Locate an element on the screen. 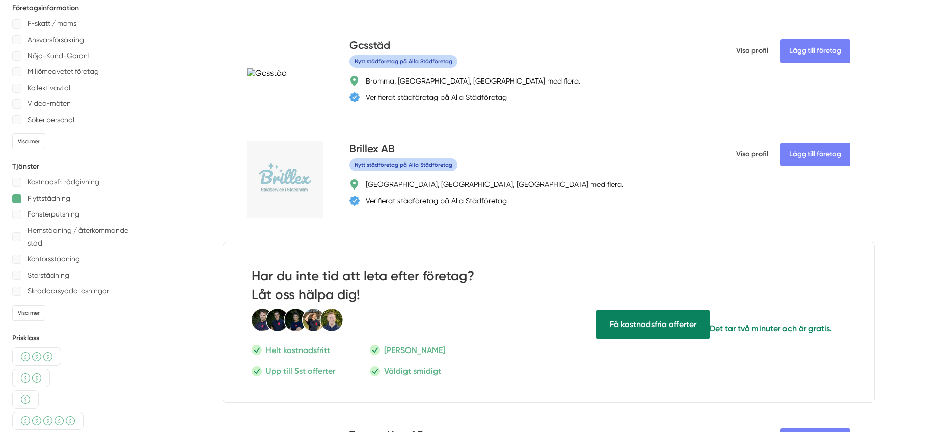 The image size is (949, 432). div: Billigare is located at coordinates (31, 378).